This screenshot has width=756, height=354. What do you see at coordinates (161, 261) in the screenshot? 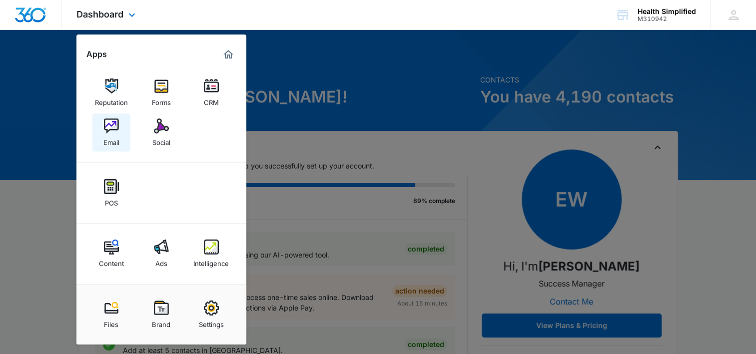
I see `div: Ads` at bounding box center [161, 261].